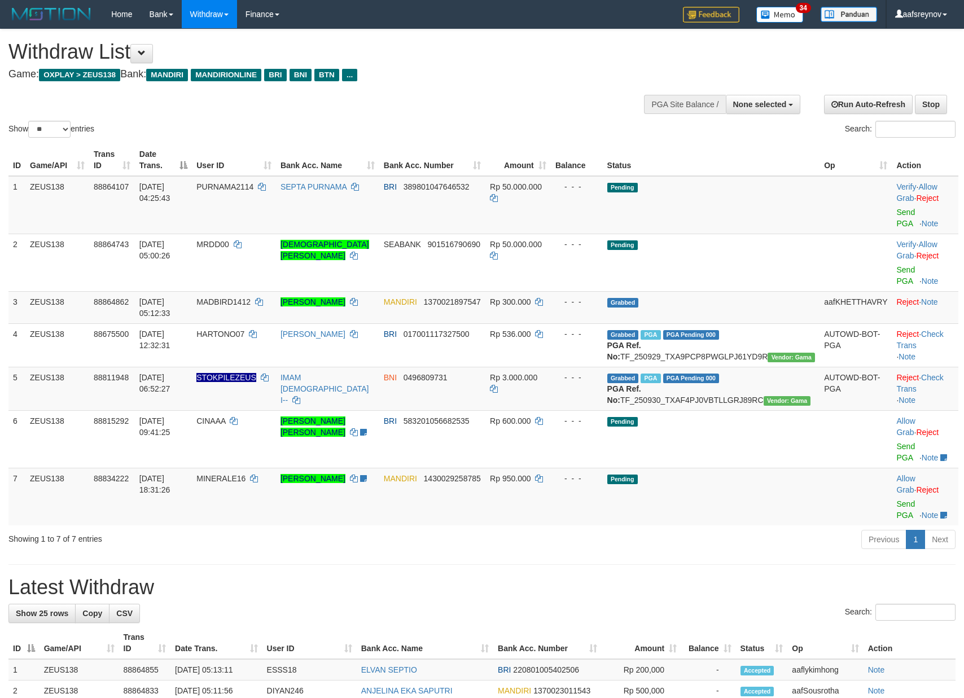  What do you see at coordinates (163, 160) in the screenshot?
I see `th: Date Trans.: activate to sort column descending` at bounding box center [163, 160].